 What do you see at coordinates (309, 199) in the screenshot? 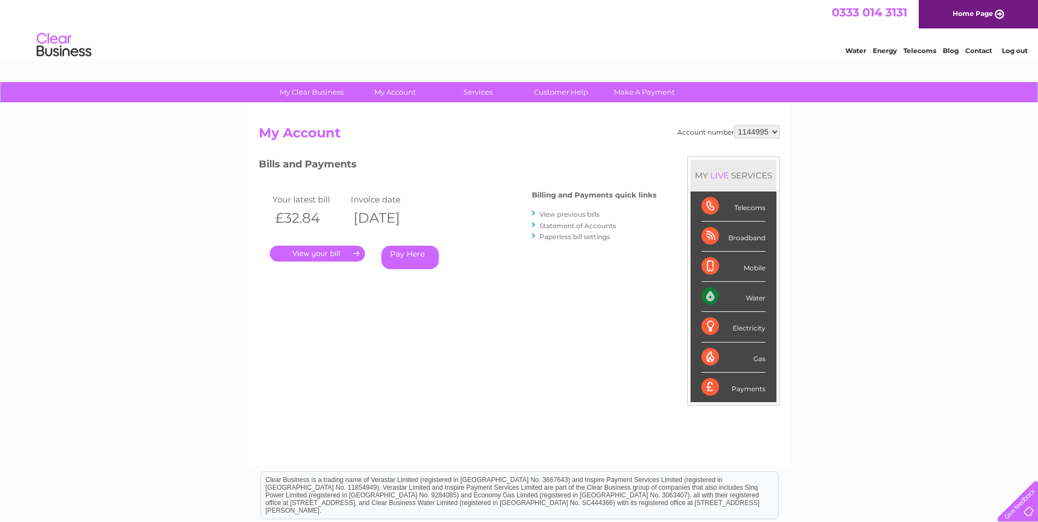
I see `td: Your latest bill` at bounding box center [309, 199].